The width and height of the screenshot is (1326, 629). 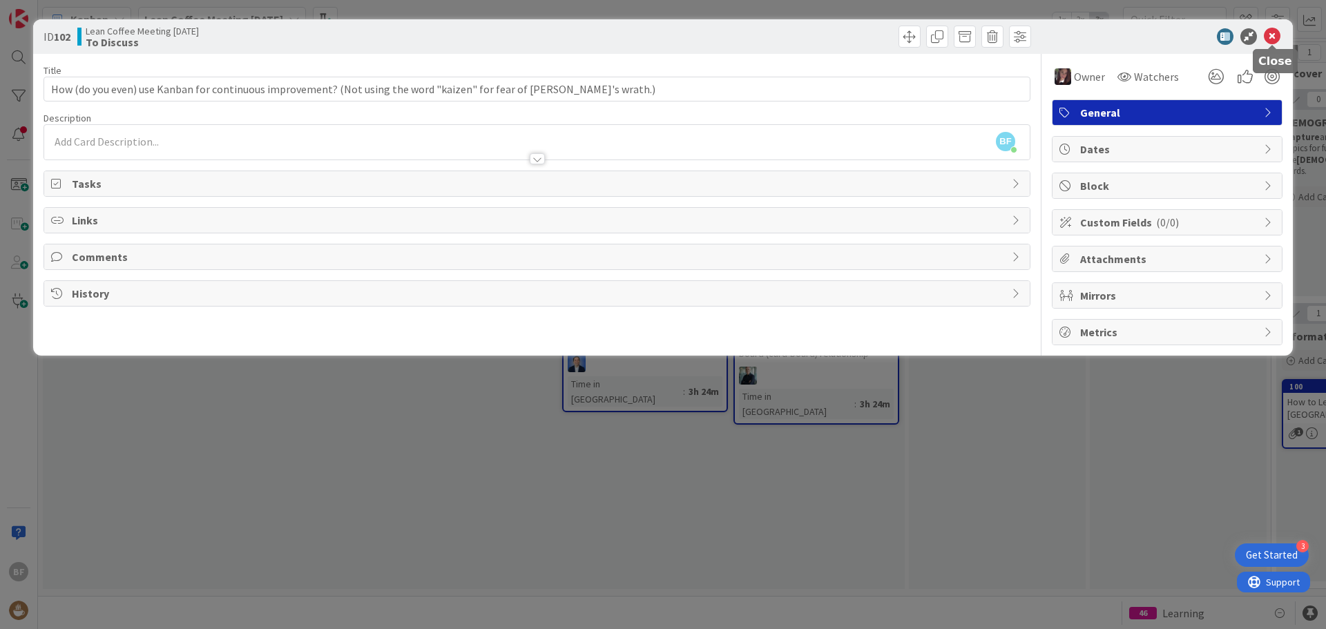 What do you see at coordinates (67, 118) in the screenshot?
I see `span: Description` at bounding box center [67, 118].